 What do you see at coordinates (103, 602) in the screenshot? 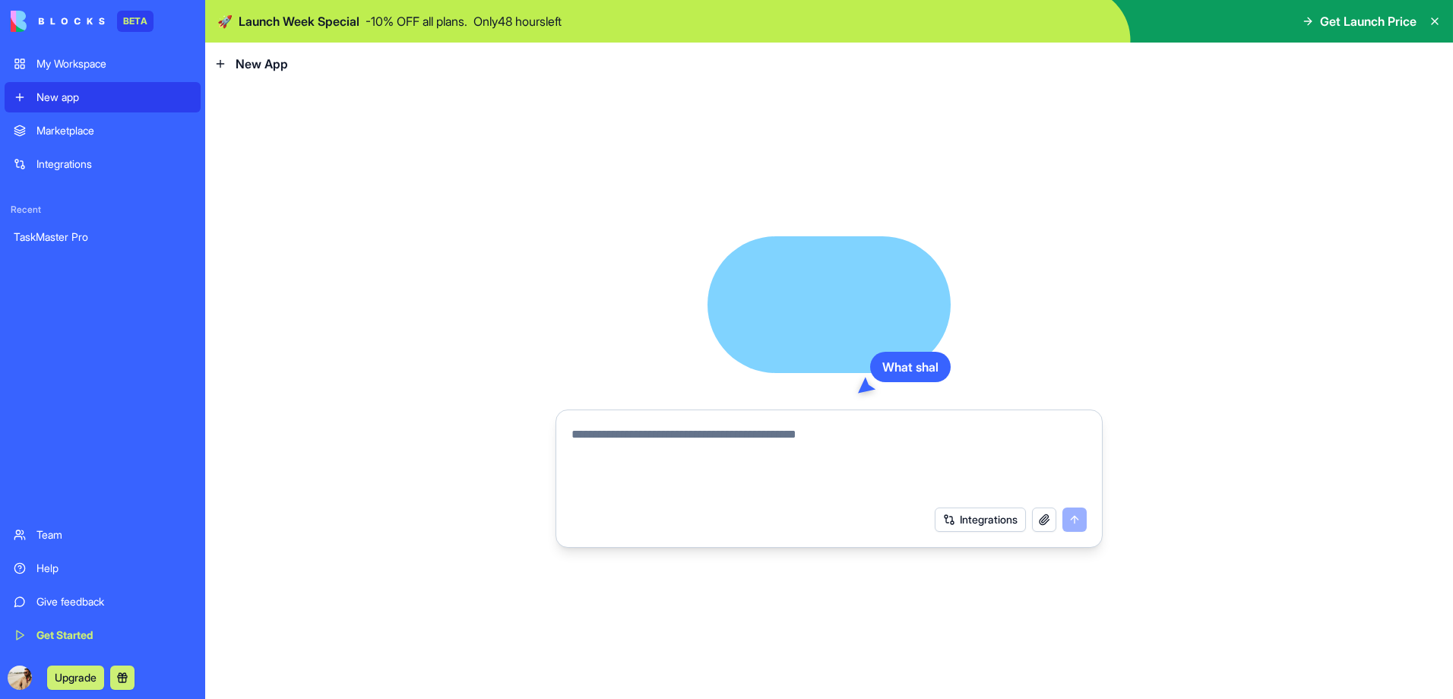
I see `a: Give feedback` at bounding box center [103, 602].